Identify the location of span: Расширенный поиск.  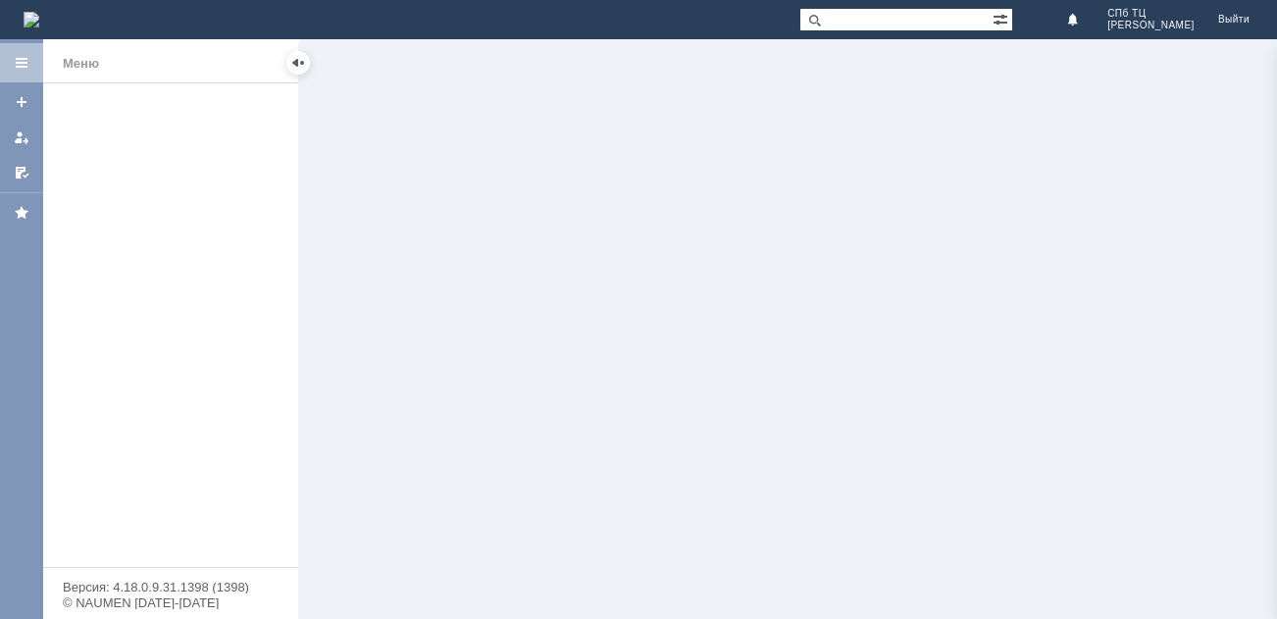
(1002, 18).